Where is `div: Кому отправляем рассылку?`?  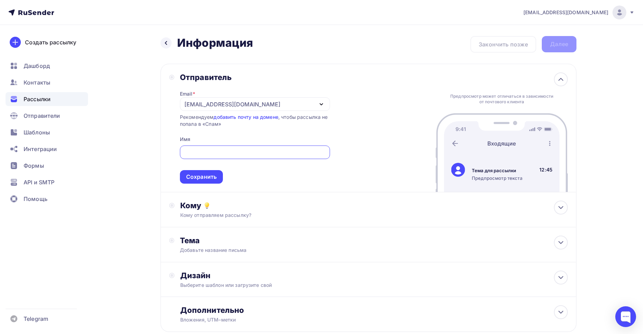
div: Кому отправляем рассылку? is located at coordinates (355, 215).